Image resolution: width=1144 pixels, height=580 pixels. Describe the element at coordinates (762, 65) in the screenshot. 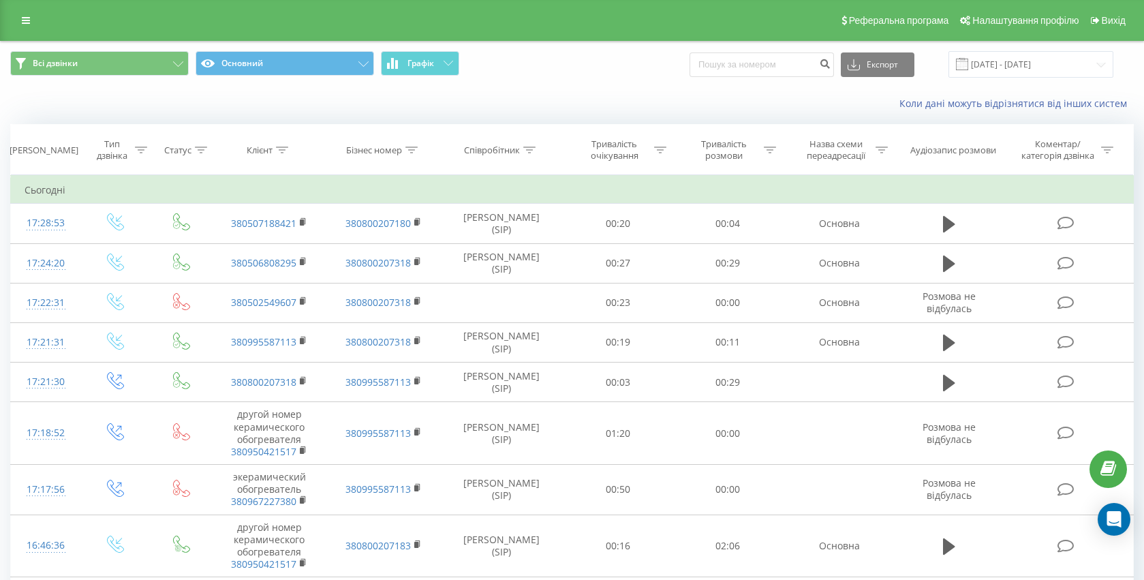

I see `input: Пошук за номером` at that location.